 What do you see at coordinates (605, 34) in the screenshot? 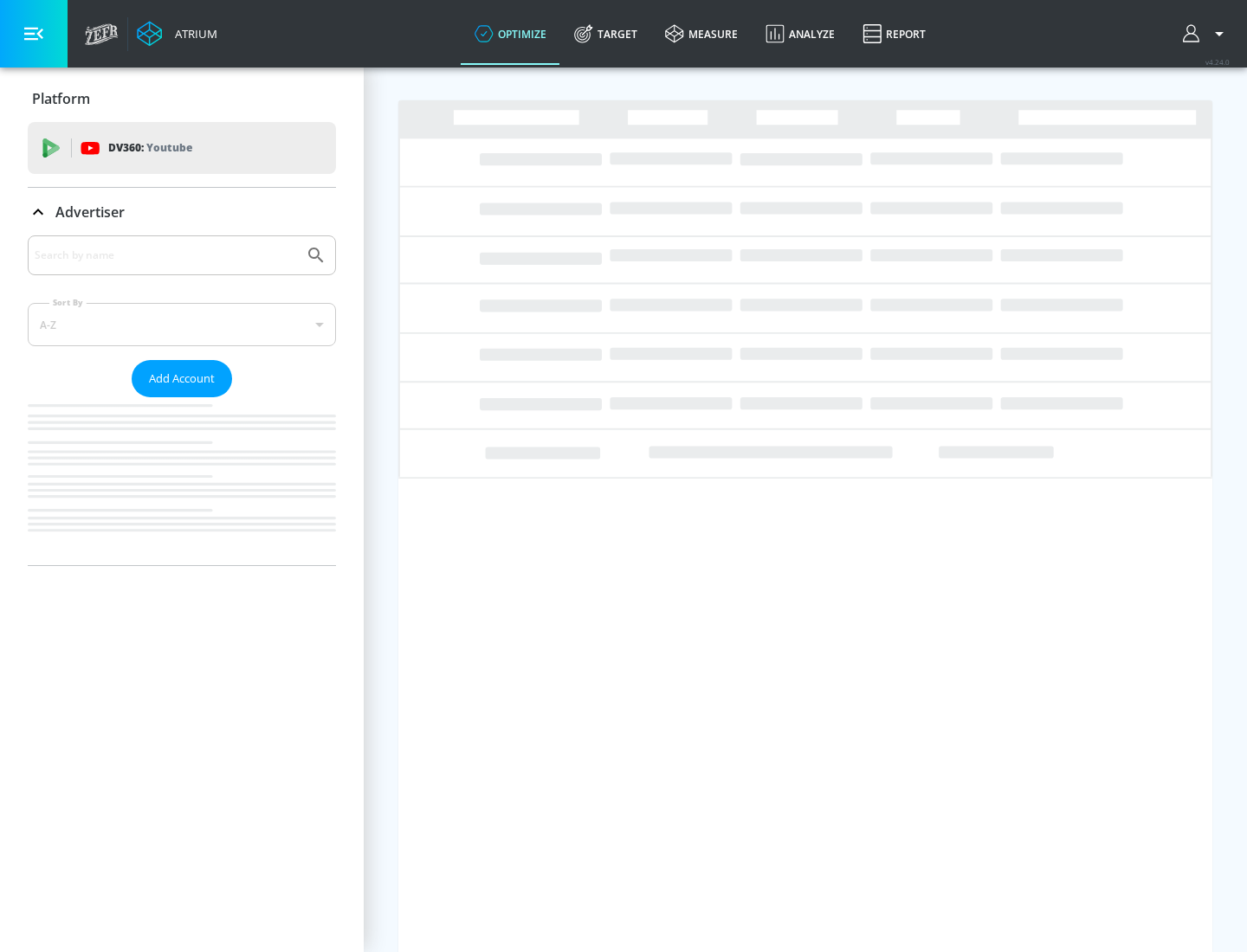
I see `a: Target` at bounding box center [605, 34].